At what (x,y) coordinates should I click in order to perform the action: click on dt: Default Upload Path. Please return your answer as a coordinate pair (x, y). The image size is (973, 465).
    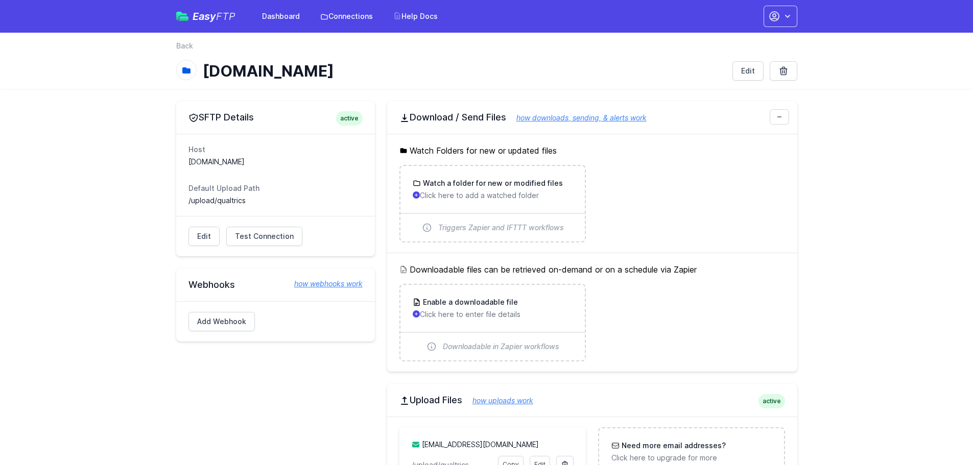
    Looking at the image, I should click on (275, 188).